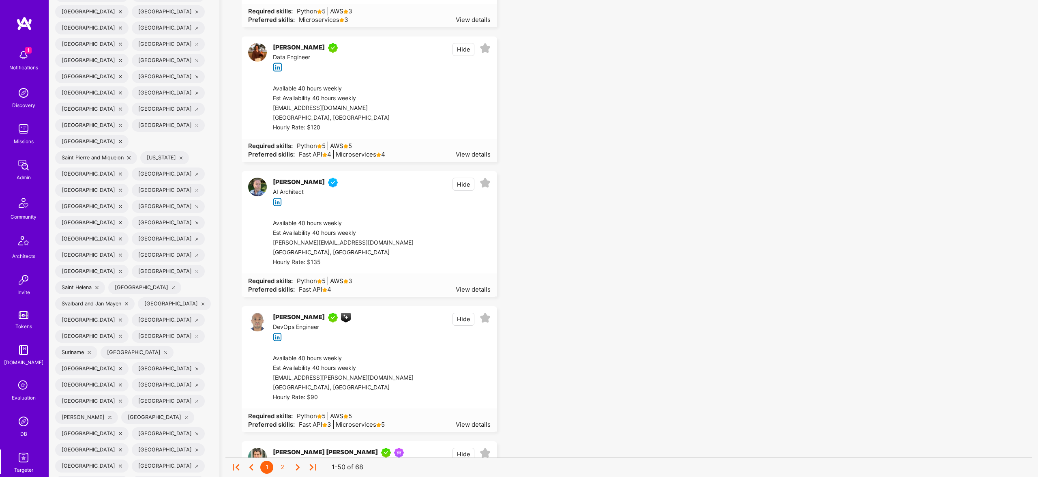  What do you see at coordinates (267, 467) in the screenshot?
I see `div: 1` at bounding box center [267, 467].